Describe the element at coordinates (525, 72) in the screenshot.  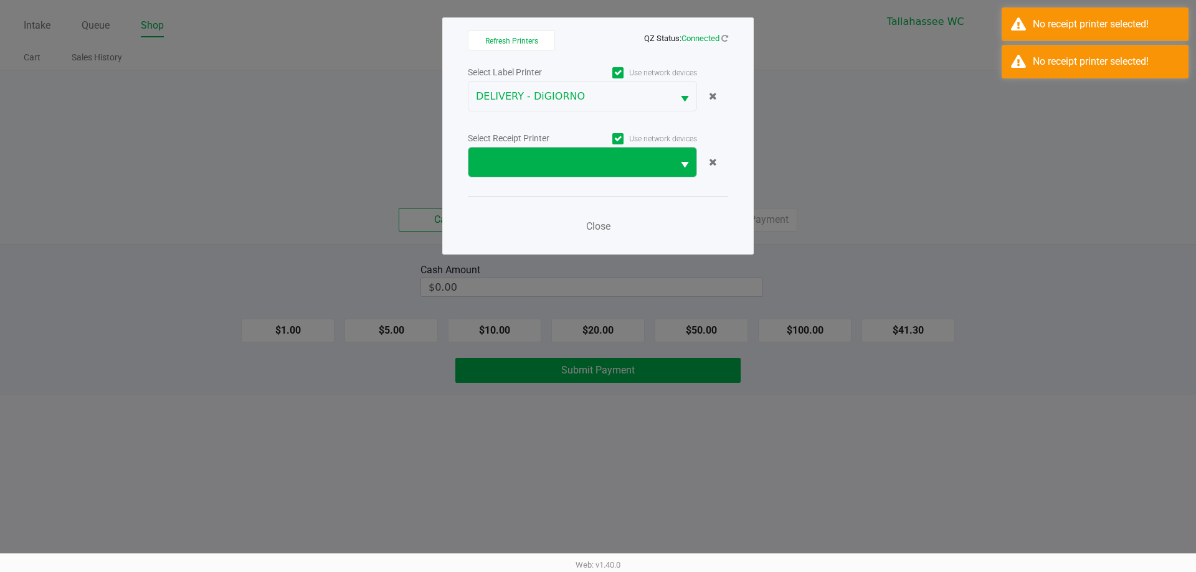
I see `div: Select Label Printer` at that location.